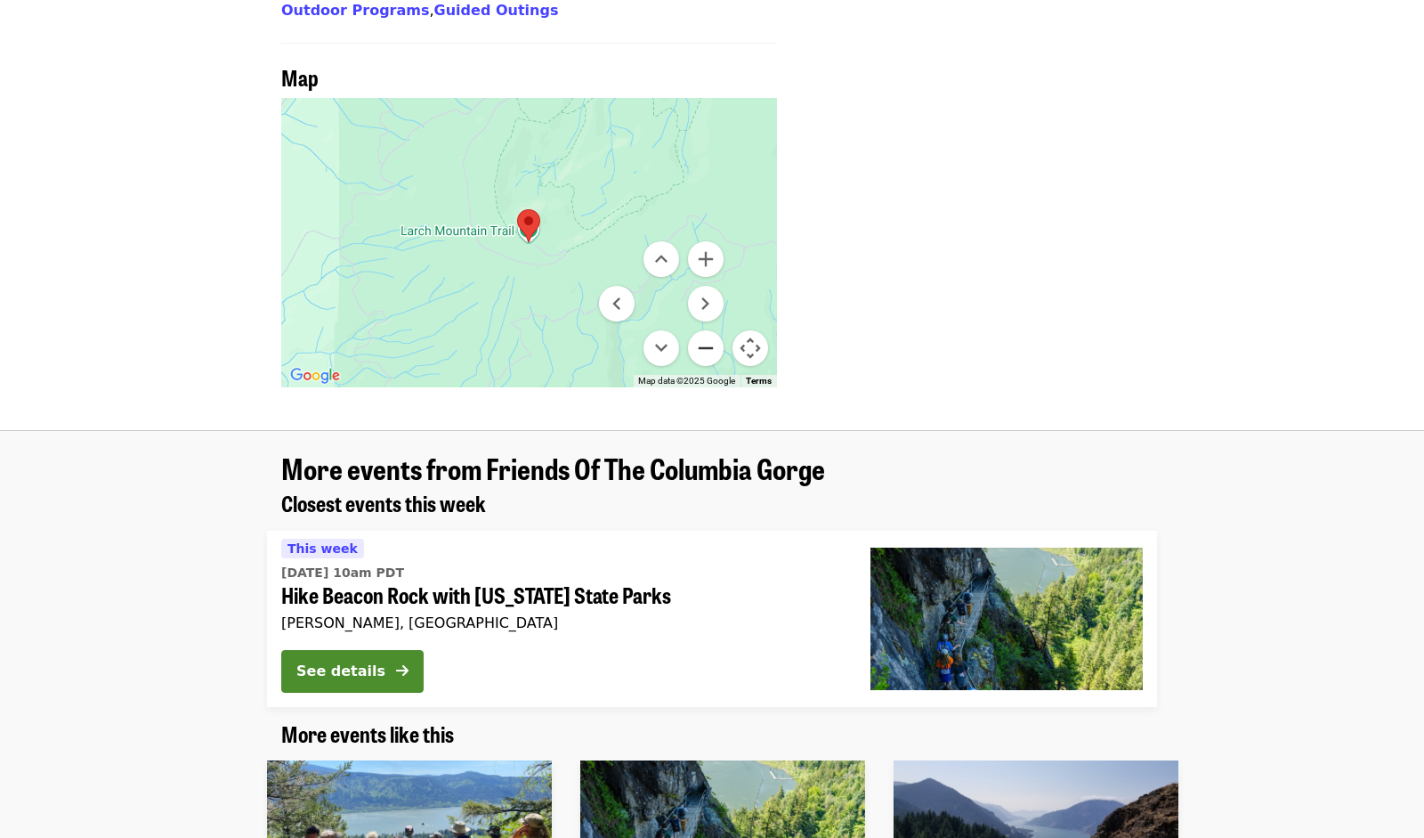 The height and width of the screenshot is (838, 1424). I want to click on button: Move down, so click(661, 348).